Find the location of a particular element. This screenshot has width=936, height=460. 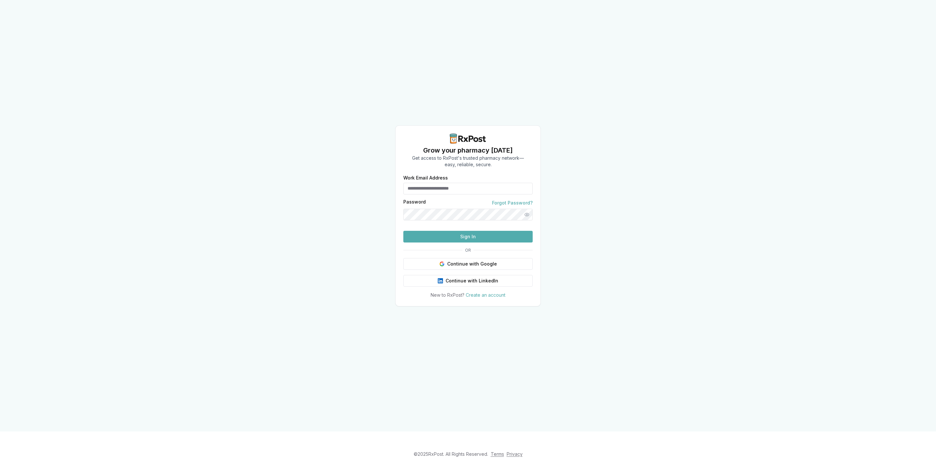

label: Password is located at coordinates (414, 203).